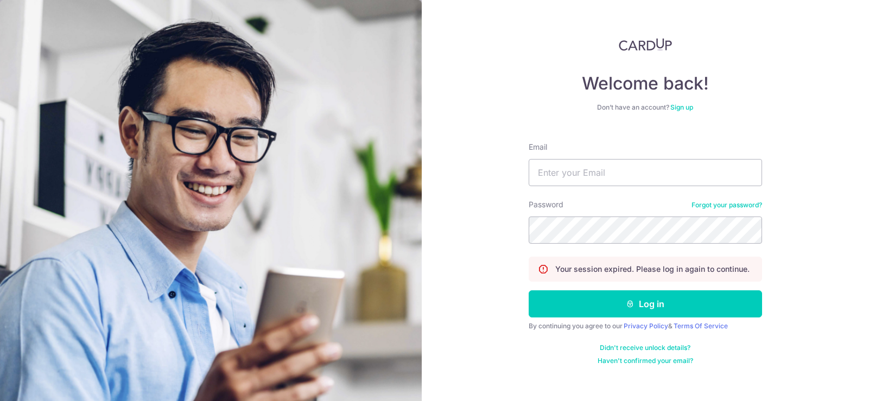 The image size is (869, 401). I want to click on label: Email, so click(538, 147).